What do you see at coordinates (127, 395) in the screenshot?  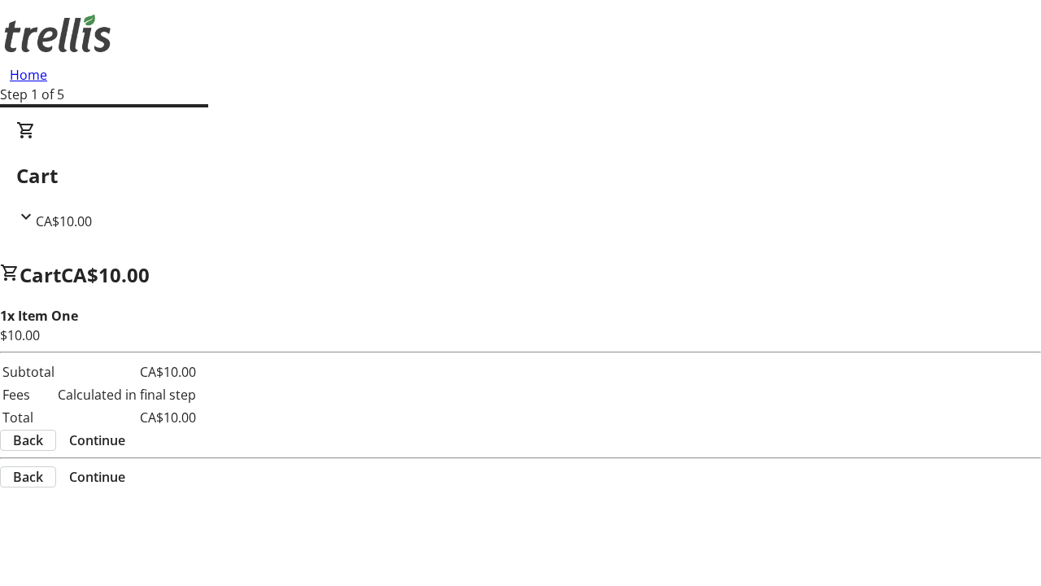 I see `td: Calculated in final step` at bounding box center [127, 395].